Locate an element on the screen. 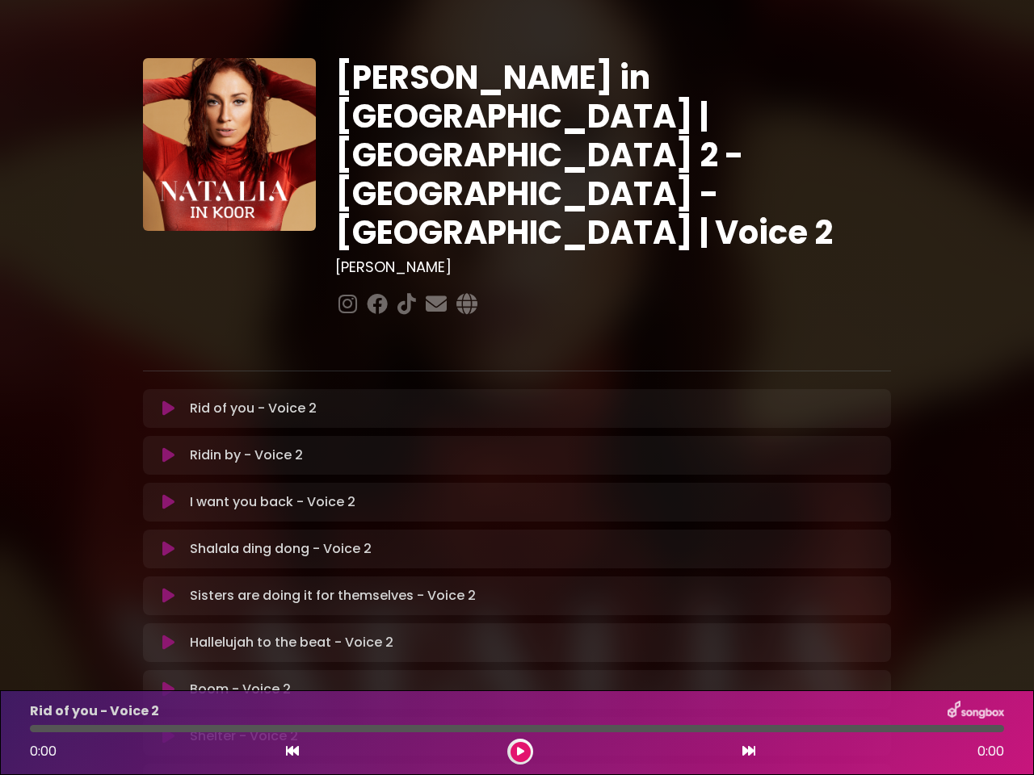 This screenshot has height=775, width=1034. p: I want you back - Voice 2 is located at coordinates (272, 502).